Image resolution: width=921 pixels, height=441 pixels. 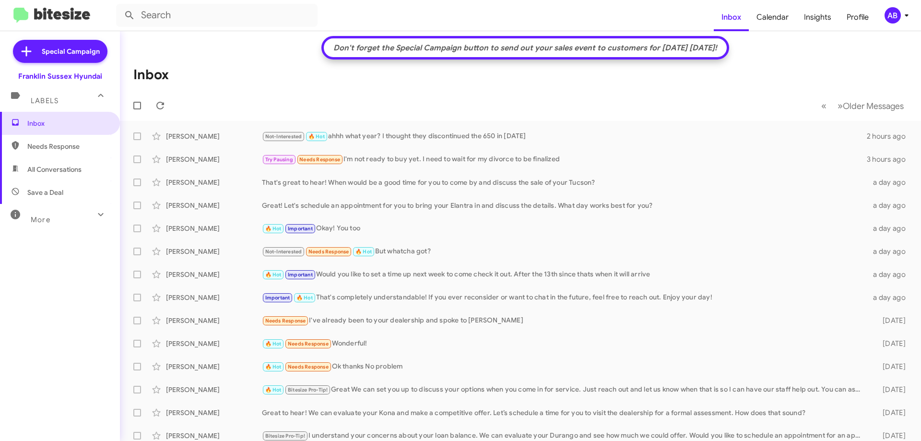 I want to click on button: Next, so click(x=870, y=106).